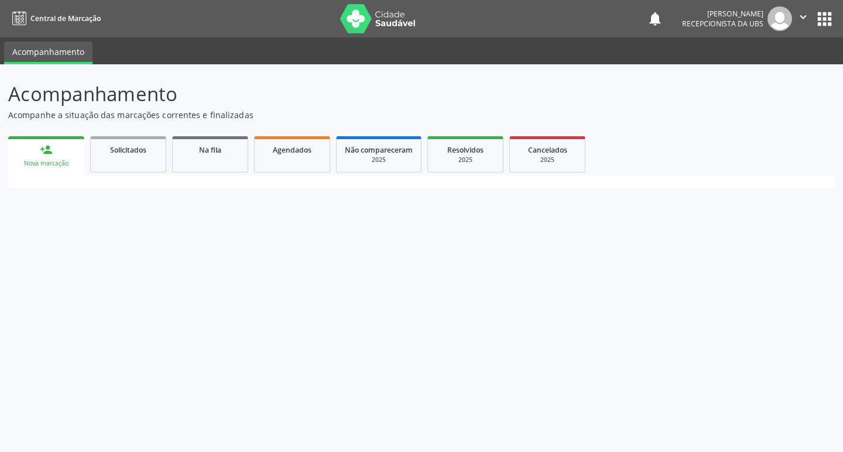 Image resolution: width=843 pixels, height=452 pixels. I want to click on button: notifications, so click(655, 19).